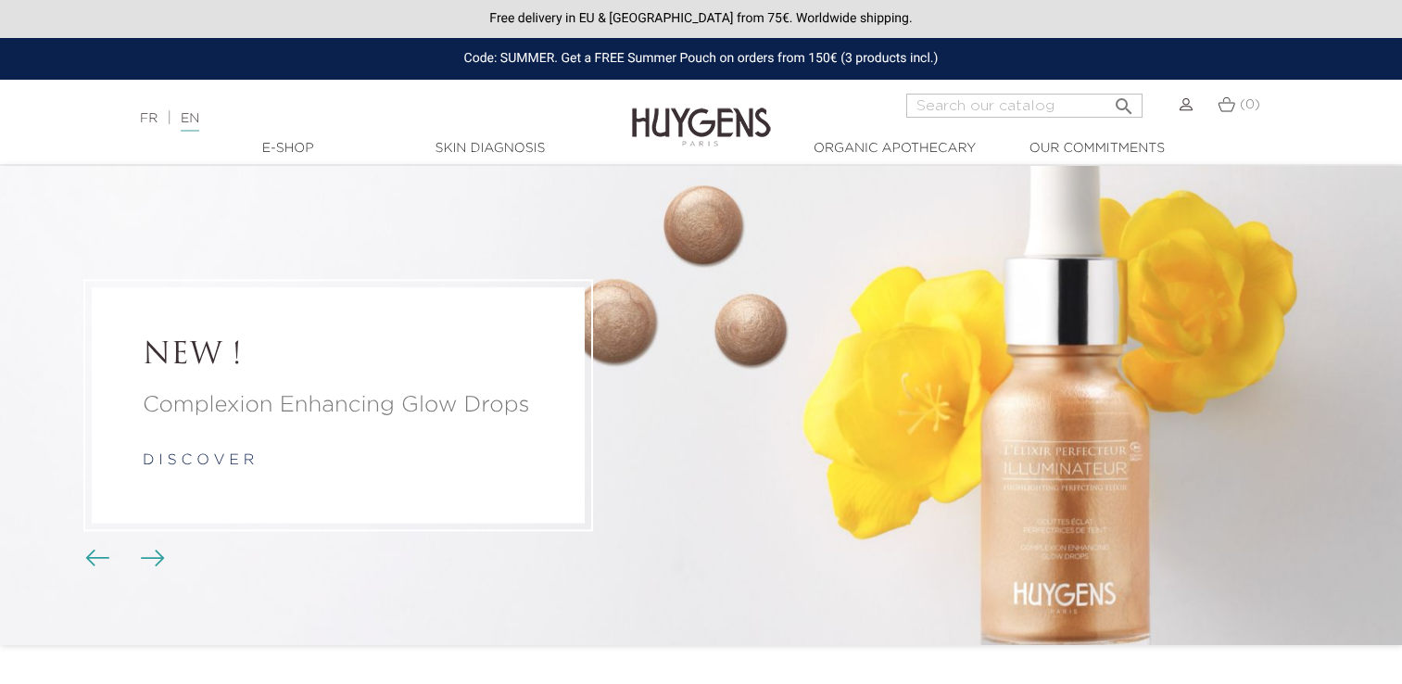 Image resolution: width=1402 pixels, height=684 pixels. I want to click on a: d i s c o v e r, so click(198, 460).